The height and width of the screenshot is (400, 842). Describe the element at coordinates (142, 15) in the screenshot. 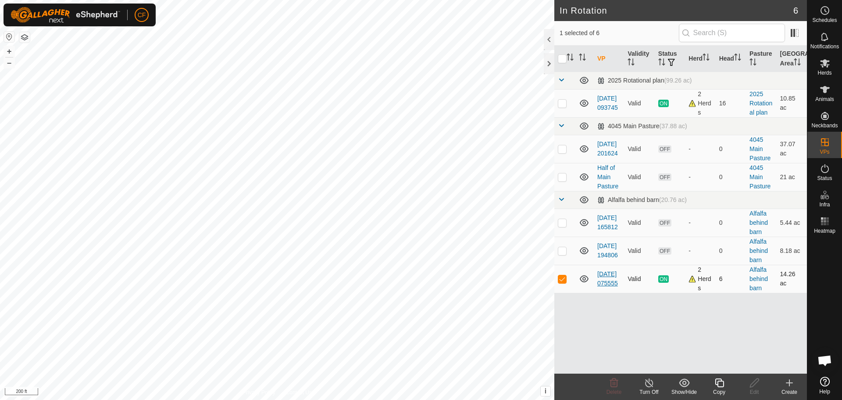

I see `span: CF` at that location.